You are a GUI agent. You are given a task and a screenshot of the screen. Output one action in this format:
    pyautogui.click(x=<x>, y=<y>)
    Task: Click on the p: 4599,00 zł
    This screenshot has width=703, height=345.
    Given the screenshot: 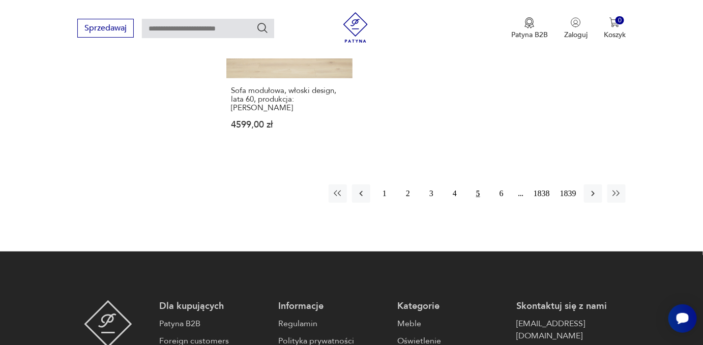 What is the action you would take?
    pyautogui.click(x=289, y=125)
    